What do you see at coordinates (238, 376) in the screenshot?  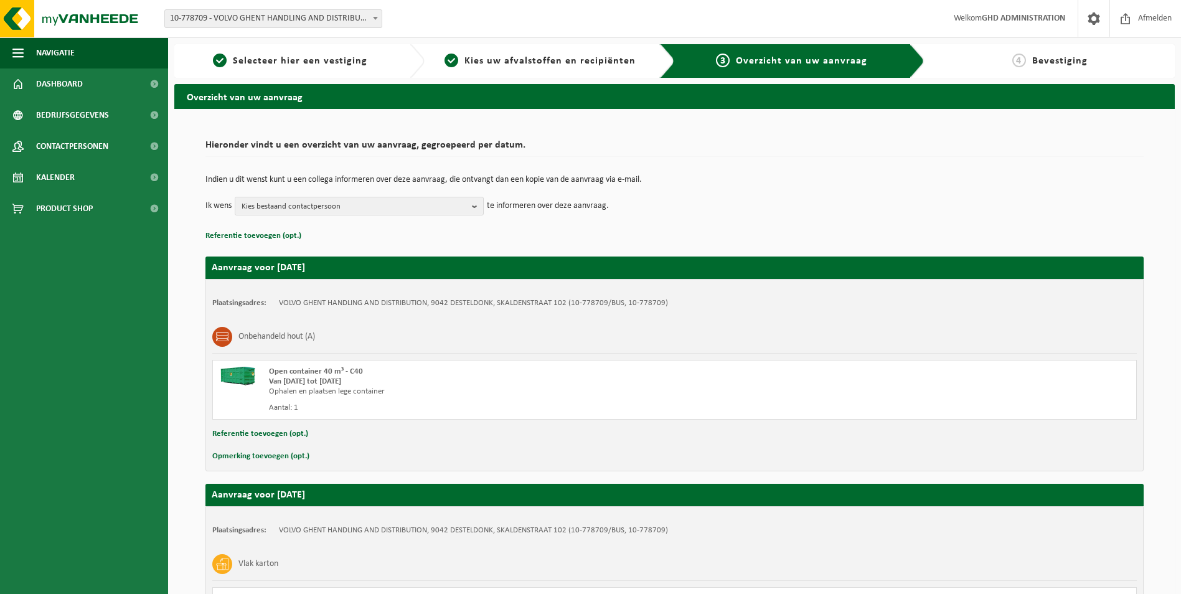 I see `img: HK-XC-40-GN-00.png` at bounding box center [238, 376].